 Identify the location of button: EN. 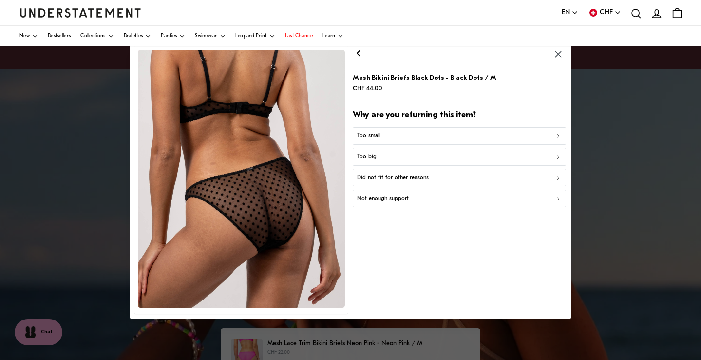
(570, 13).